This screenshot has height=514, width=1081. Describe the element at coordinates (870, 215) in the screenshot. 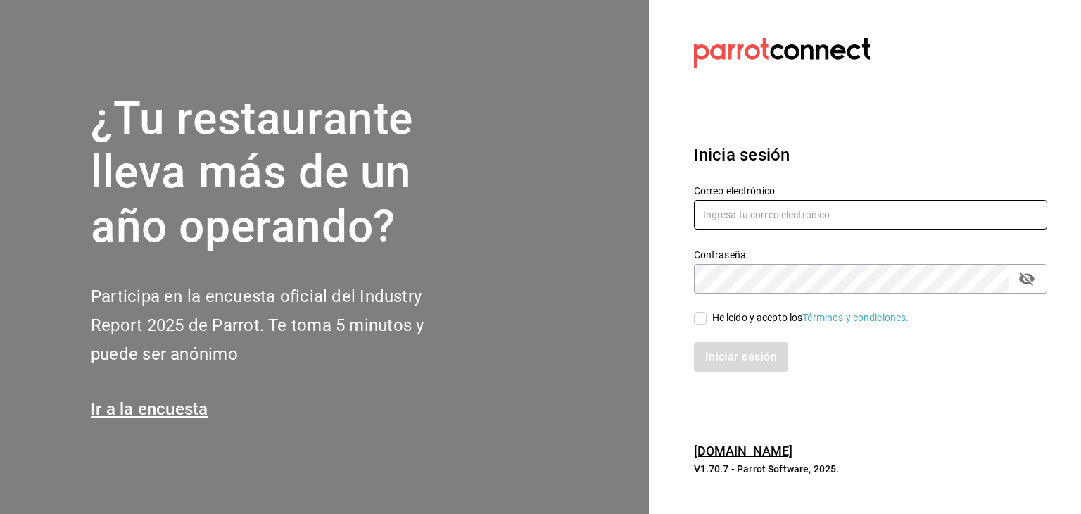

I see `input: Ingresa tu correo electrónico` at that location.